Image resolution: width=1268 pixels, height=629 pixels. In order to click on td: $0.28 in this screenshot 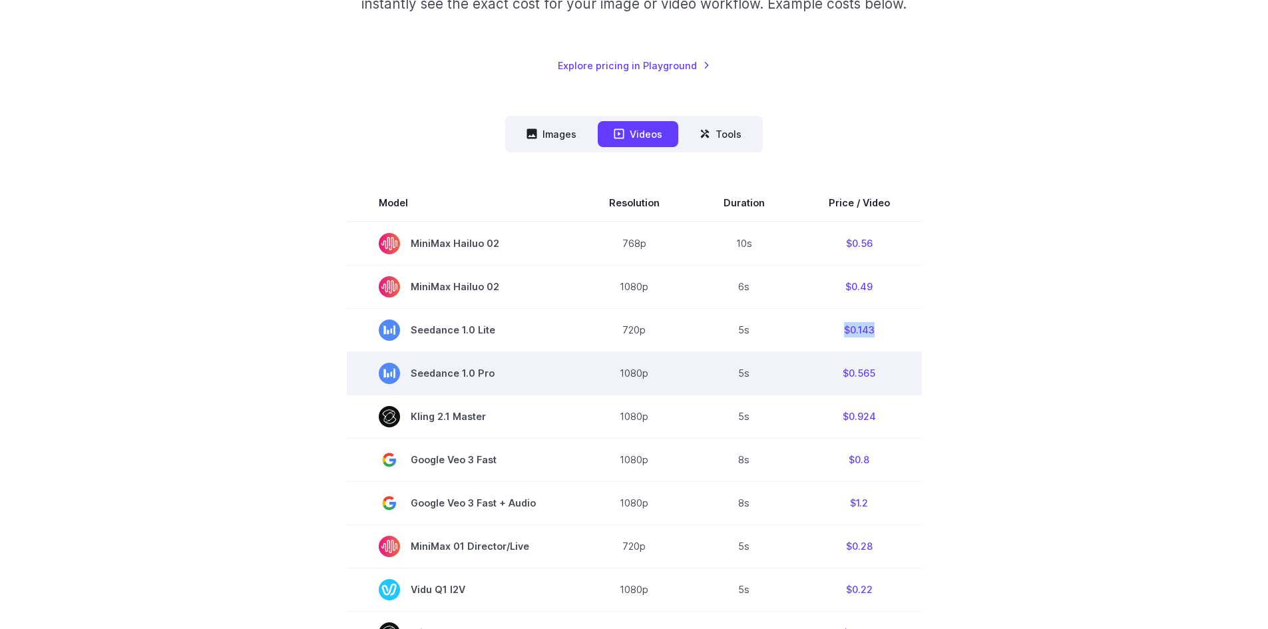, I will do `click(859, 546)`.